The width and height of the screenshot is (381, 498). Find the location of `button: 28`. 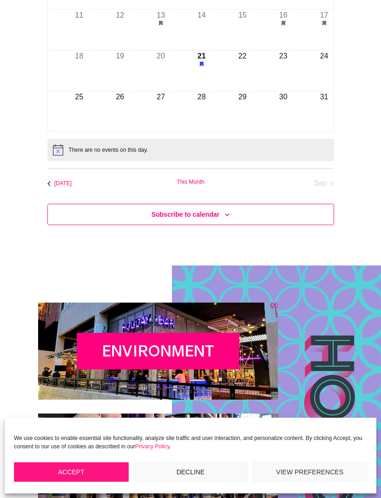

button: 28 is located at coordinates (202, 111).